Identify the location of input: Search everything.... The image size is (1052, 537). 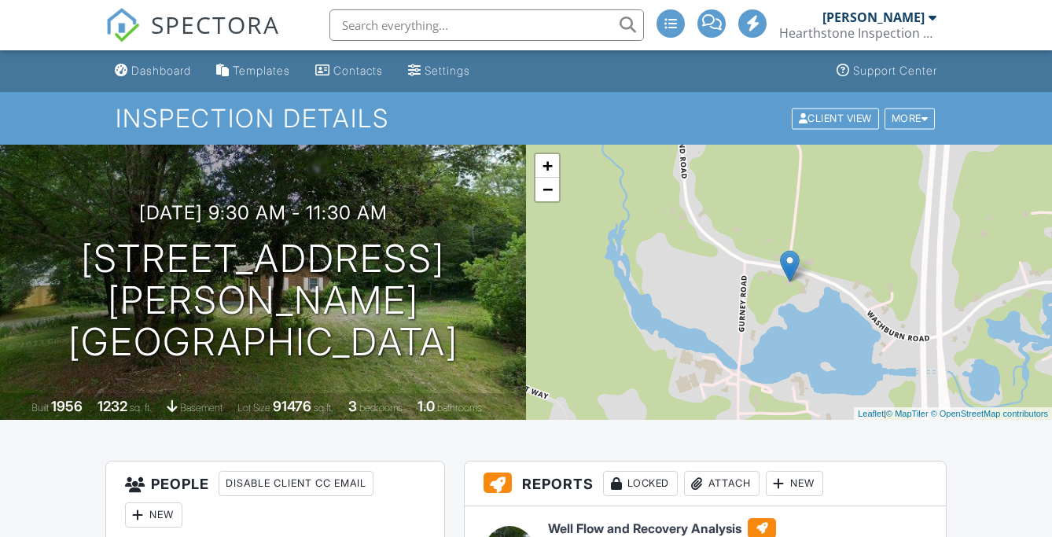
(487, 25).